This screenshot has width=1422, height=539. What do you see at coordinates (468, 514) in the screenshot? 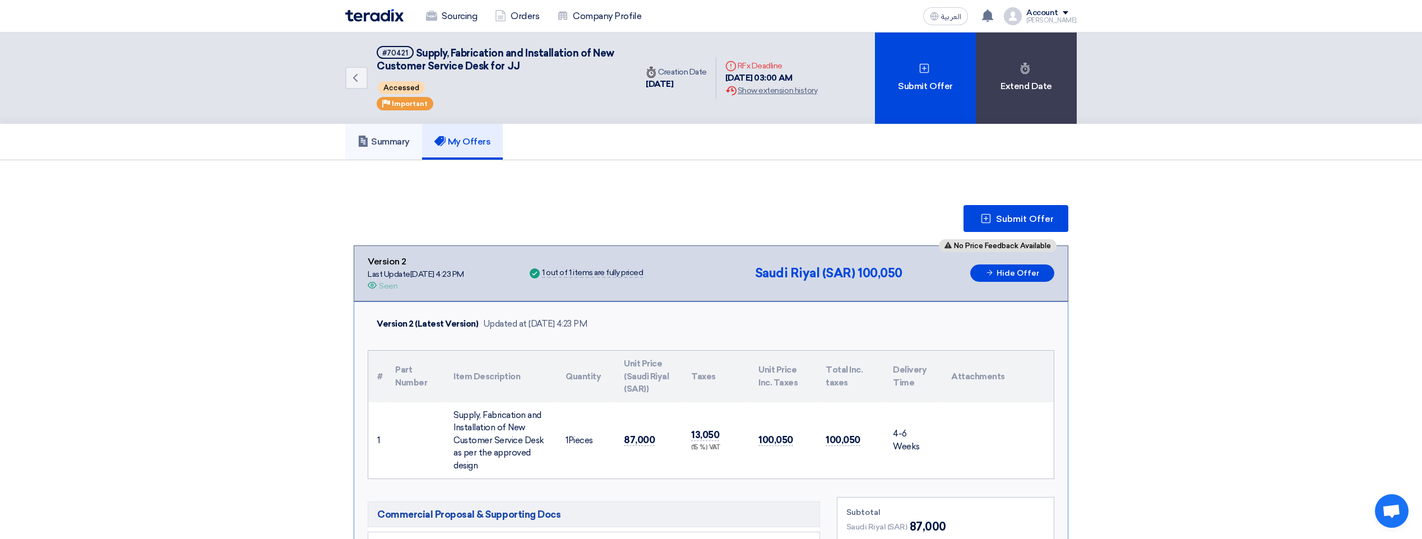
I see `span: Commercial Proposal & Supporting Docs` at bounding box center [468, 514].